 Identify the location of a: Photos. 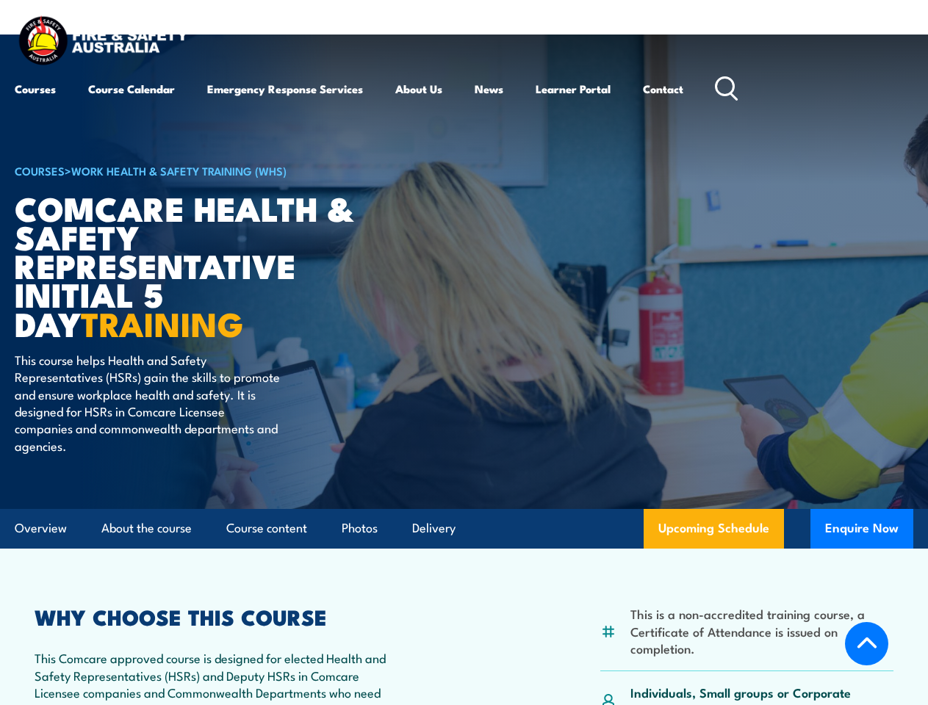
(359, 528).